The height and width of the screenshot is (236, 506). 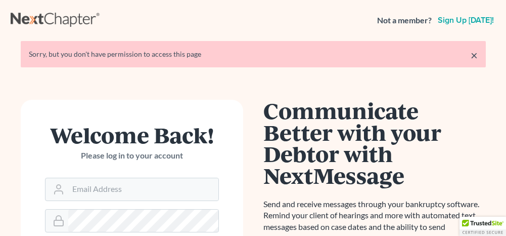 What do you see at coordinates (132, 135) in the screenshot?
I see `h1: Welcome Back!` at bounding box center [132, 135].